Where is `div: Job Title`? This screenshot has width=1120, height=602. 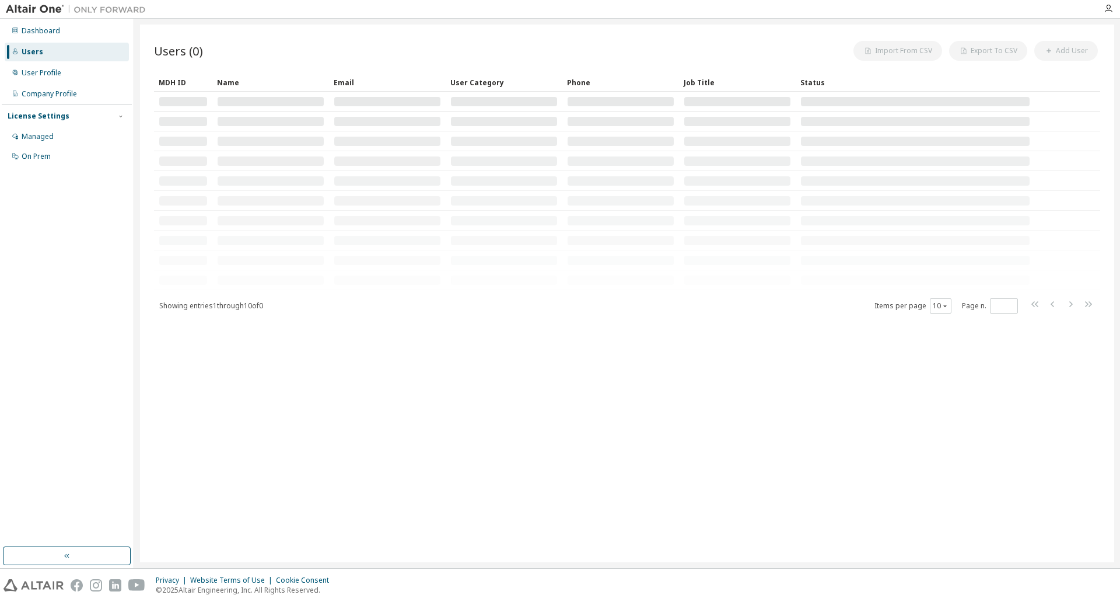 div: Job Title is located at coordinates (738, 82).